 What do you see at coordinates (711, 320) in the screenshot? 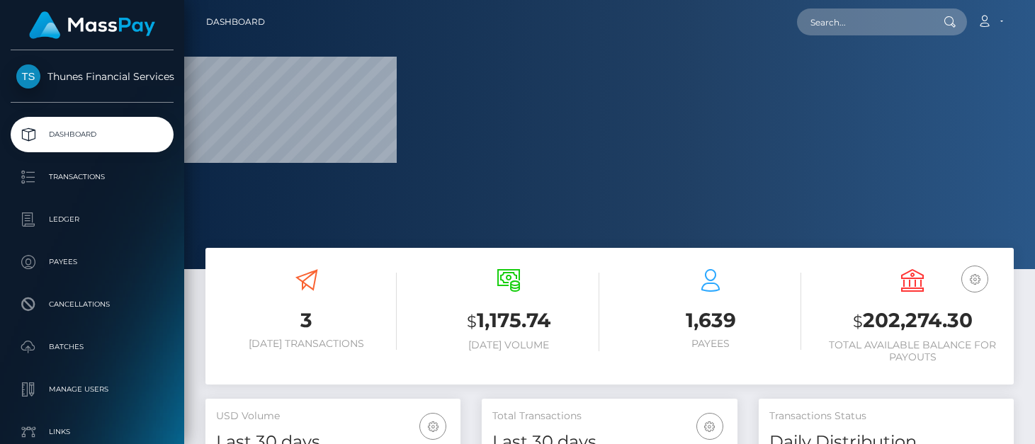
I see `h3: 1,639` at bounding box center [711, 320].